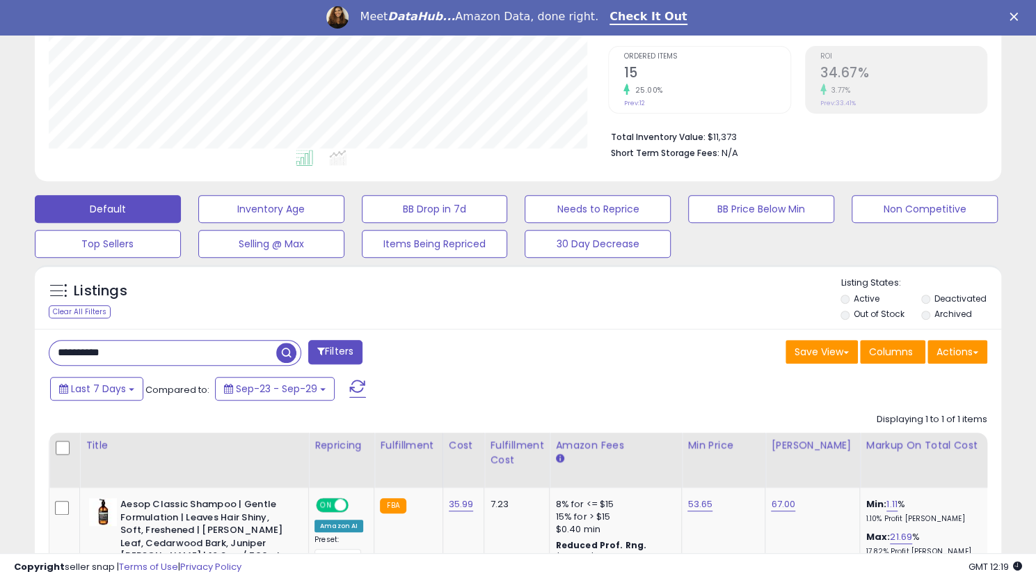 This screenshot has height=581, width=1036. I want to click on a: 21.69, so click(901, 537).